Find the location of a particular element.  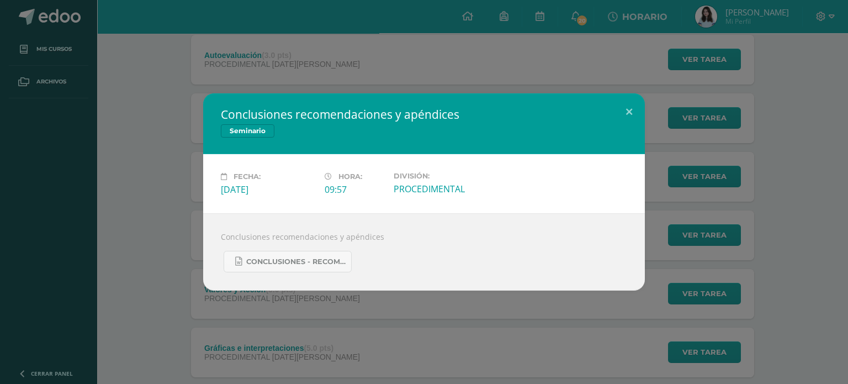

span: Seminario is located at coordinates (247, 131).